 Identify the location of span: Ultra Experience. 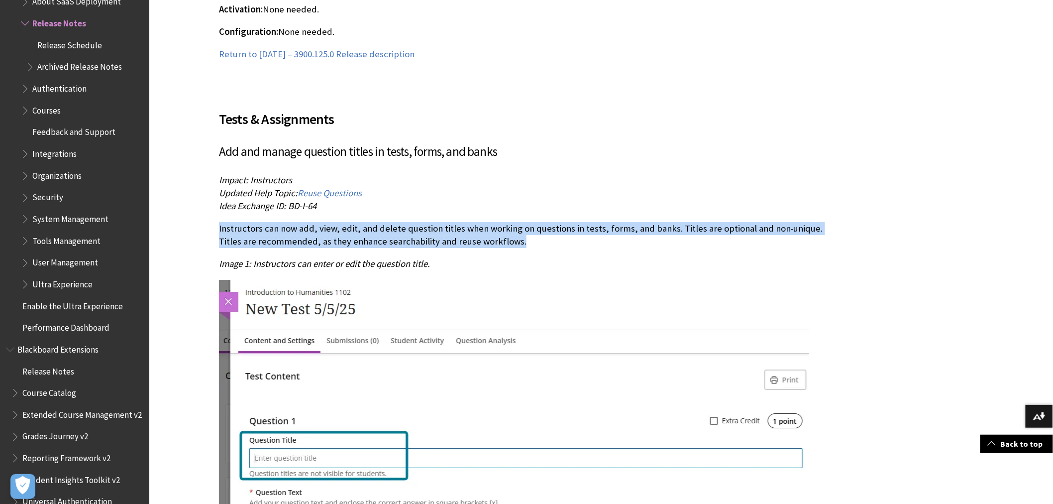
(62, 282).